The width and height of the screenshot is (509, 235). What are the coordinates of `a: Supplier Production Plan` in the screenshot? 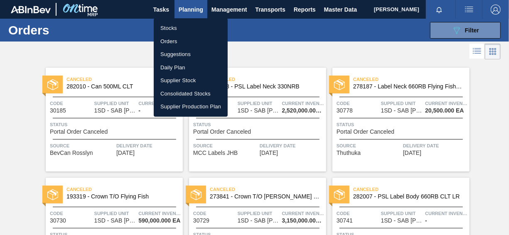 It's located at (191, 107).